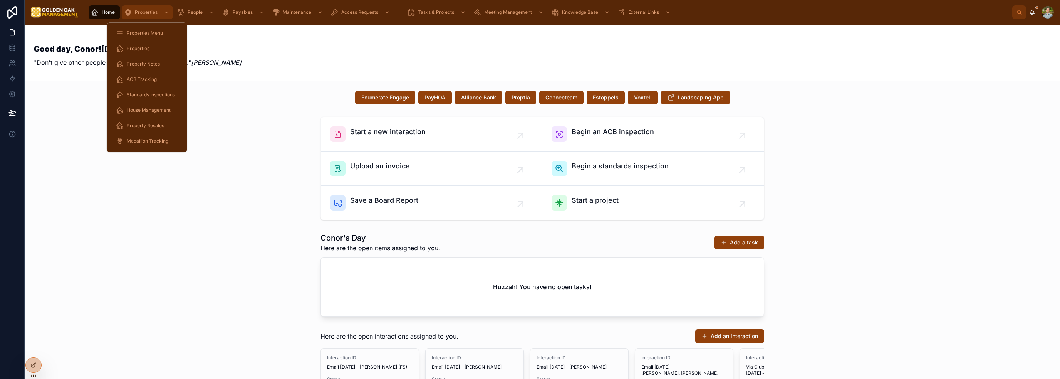 This screenshot has height=379, width=1060. What do you see at coordinates (581, 12) in the screenshot?
I see `a: Knowledge Base` at bounding box center [581, 12].